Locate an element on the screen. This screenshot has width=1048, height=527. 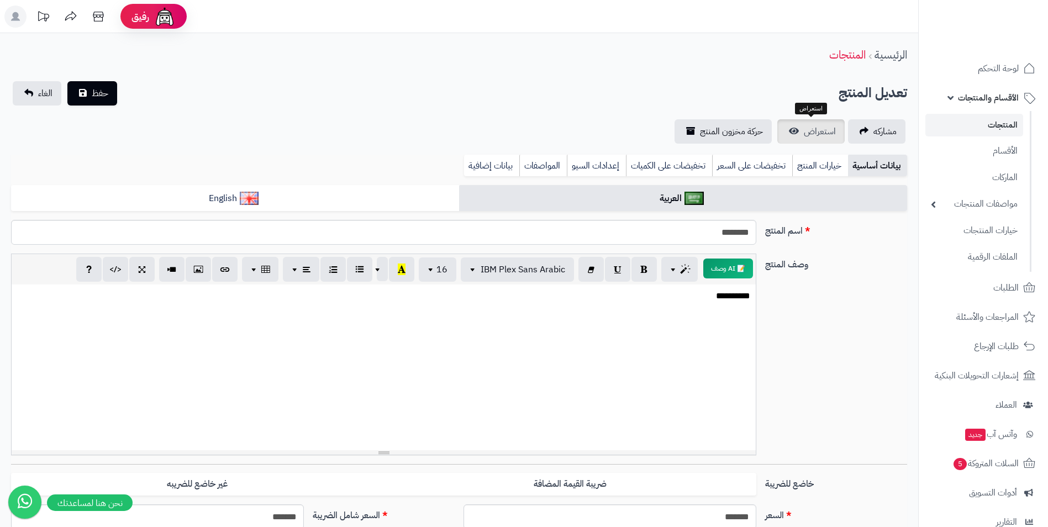
span: لوحة التحكم is located at coordinates (998, 68).